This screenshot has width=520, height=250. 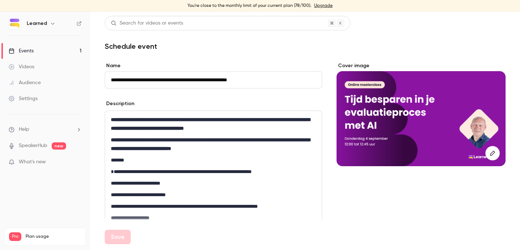 I want to click on div: Settings, so click(x=23, y=99).